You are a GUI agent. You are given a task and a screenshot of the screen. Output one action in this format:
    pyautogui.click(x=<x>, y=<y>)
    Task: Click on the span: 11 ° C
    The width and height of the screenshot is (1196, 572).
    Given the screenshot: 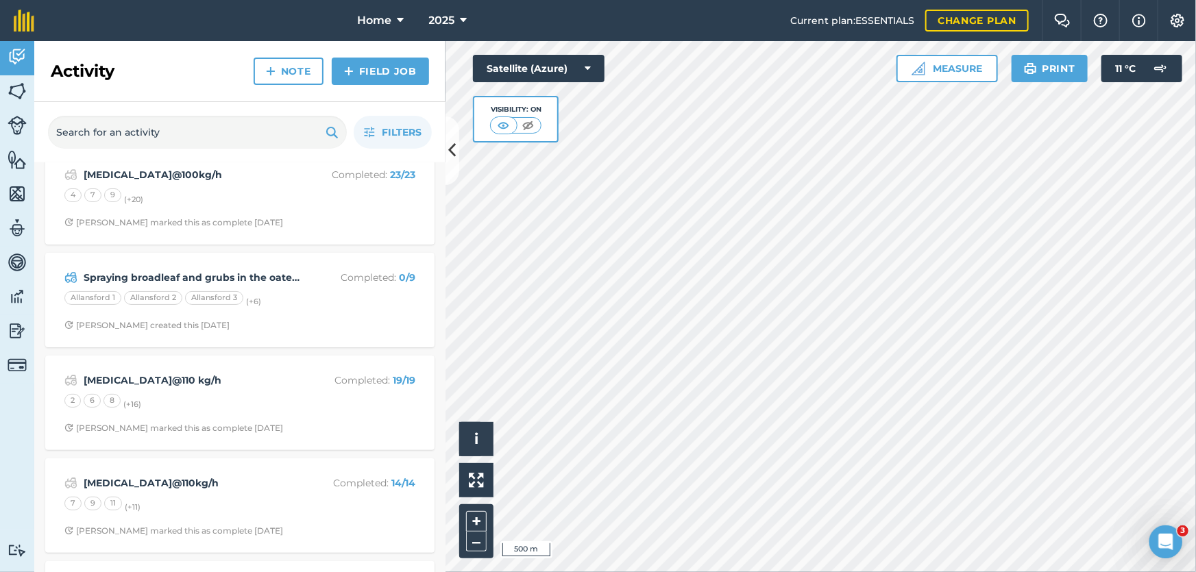 What is the action you would take?
    pyautogui.click(x=1125, y=69)
    